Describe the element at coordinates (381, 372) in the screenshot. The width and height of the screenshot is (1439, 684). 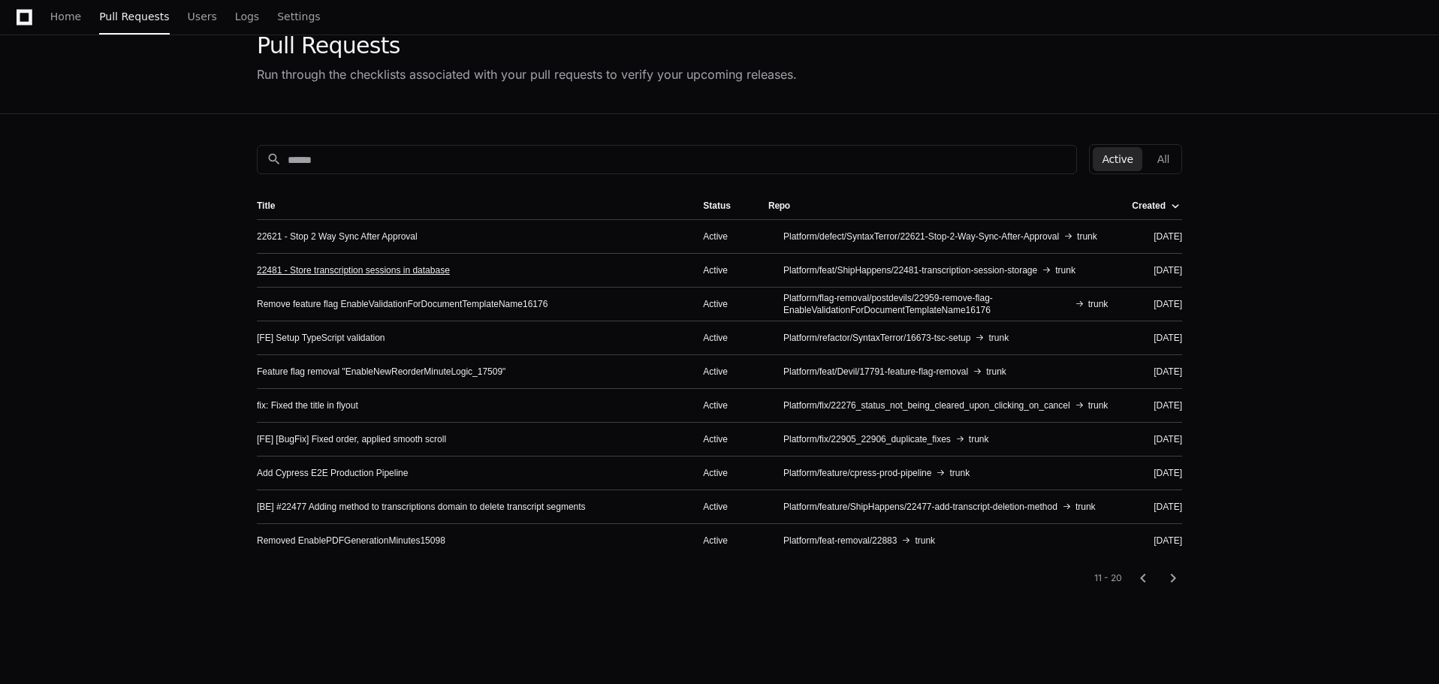
I see `a: Feature flag removal "EnableNewReorderMinuteLogic_17509"` at that location.